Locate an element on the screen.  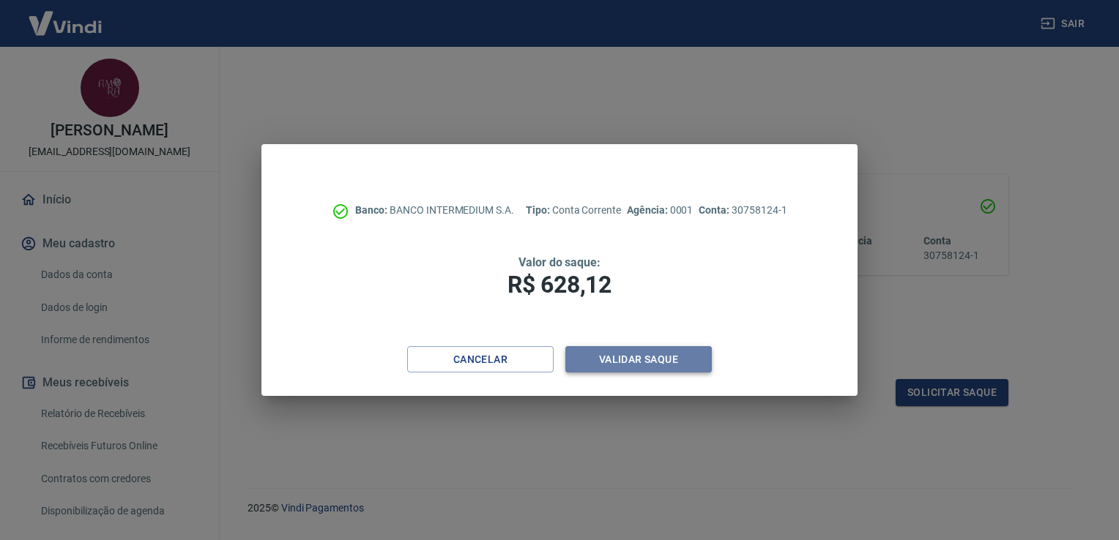
span: Agência: is located at coordinates (648, 210).